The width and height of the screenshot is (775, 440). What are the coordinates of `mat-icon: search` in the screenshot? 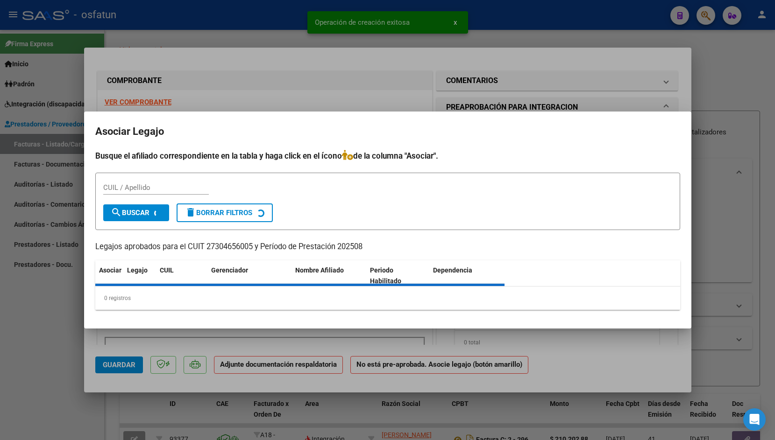 It's located at (116, 212).